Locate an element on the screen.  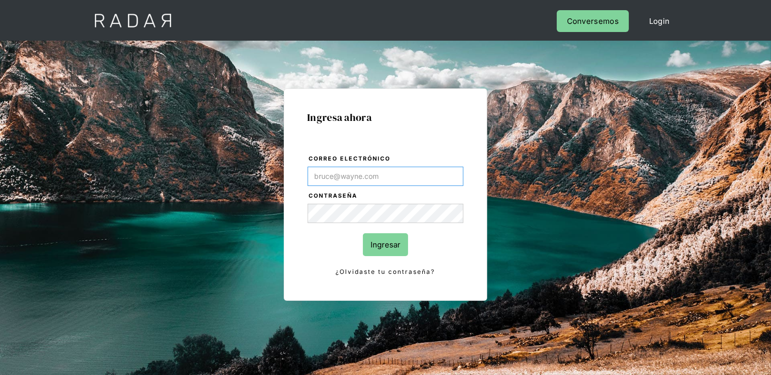
form: Login Form is located at coordinates (385, 215).